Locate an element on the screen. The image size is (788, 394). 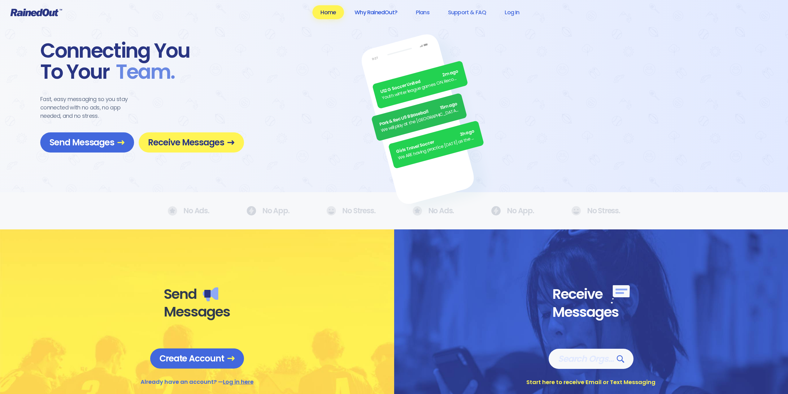
a: Home is located at coordinates (328, 12).